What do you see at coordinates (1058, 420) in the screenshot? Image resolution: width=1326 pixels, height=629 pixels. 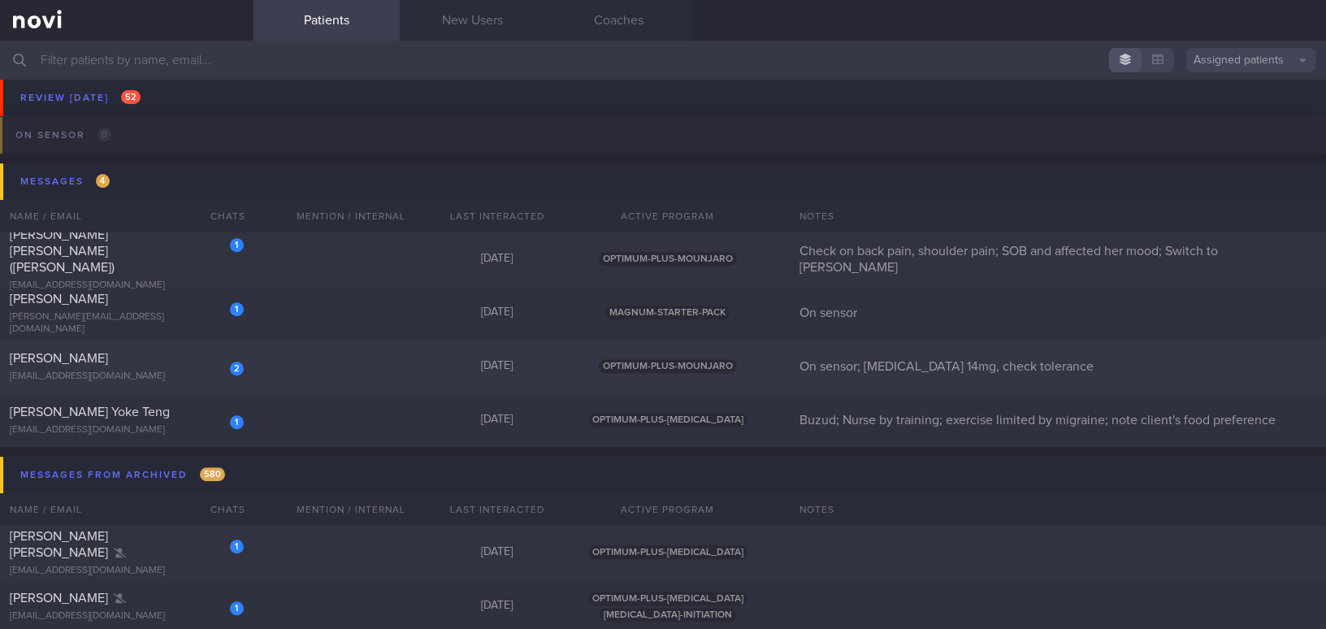 I see `div: Buzud; Nurse by training; exercise limited by migraine; note client's food preference` at bounding box center [1058, 420].